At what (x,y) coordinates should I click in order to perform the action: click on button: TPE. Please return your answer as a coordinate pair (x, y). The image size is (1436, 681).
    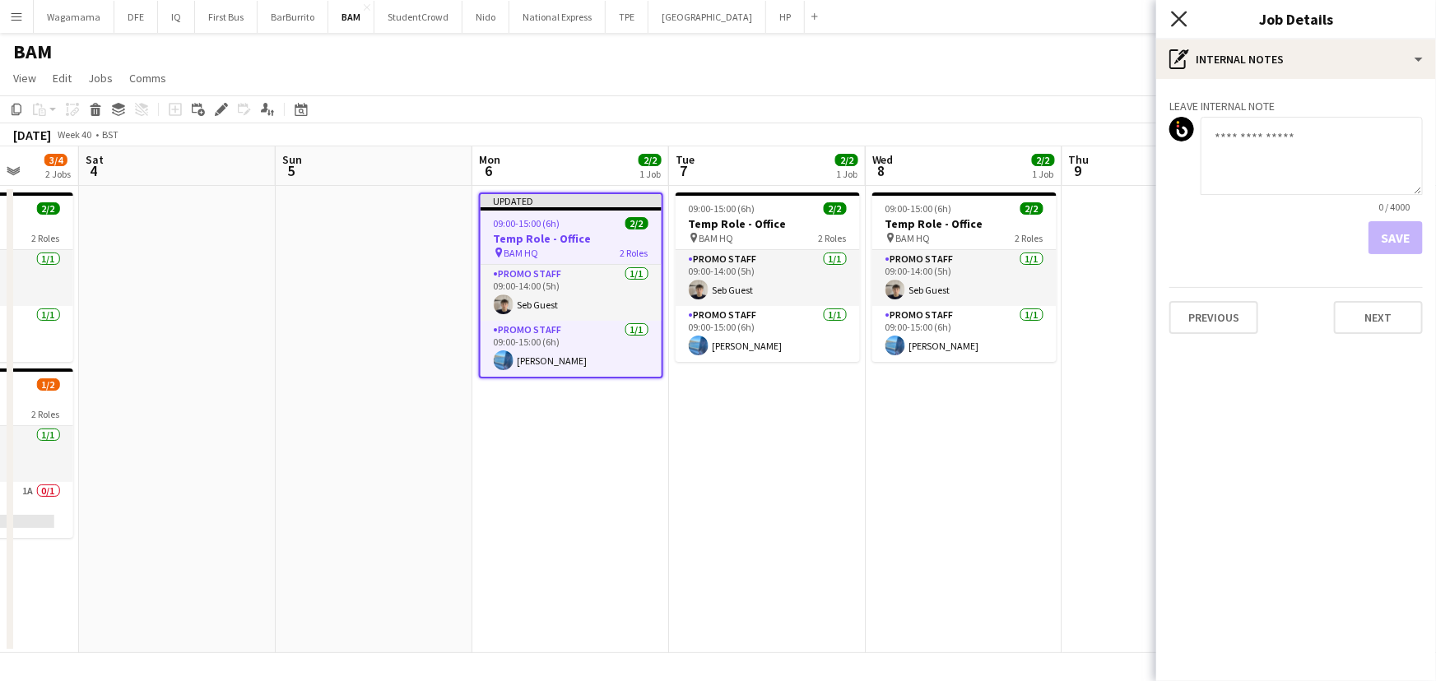
    Looking at the image, I should click on (627, 16).